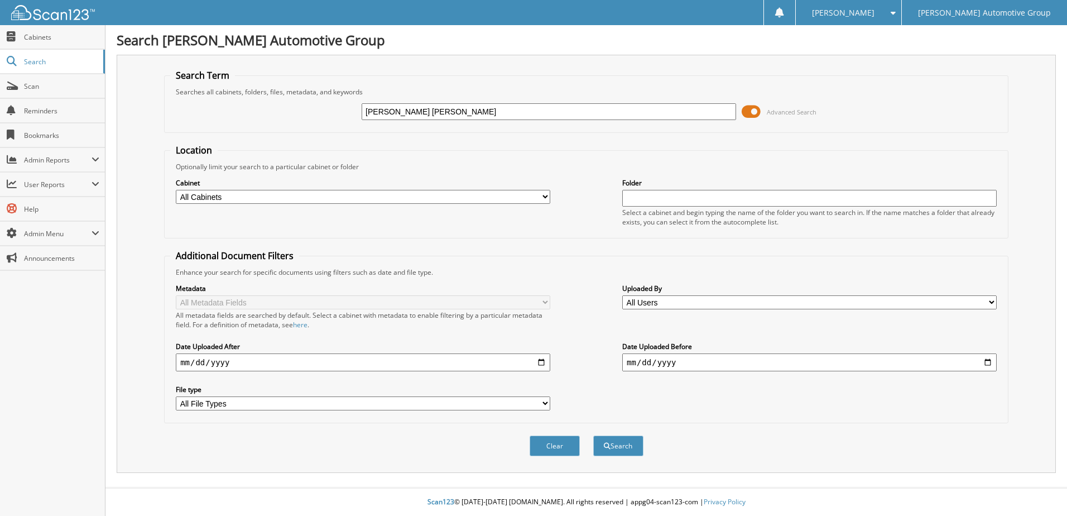  Describe the element at coordinates (61, 258) in the screenshot. I see `span: Announcements` at that location.